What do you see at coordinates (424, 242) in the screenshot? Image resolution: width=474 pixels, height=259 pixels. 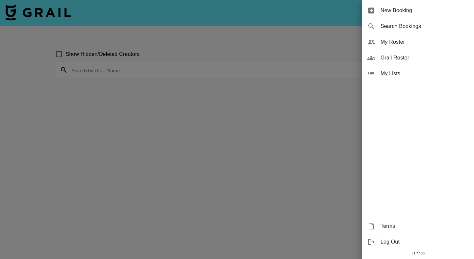 I see `span: Log Out` at bounding box center [424, 242].